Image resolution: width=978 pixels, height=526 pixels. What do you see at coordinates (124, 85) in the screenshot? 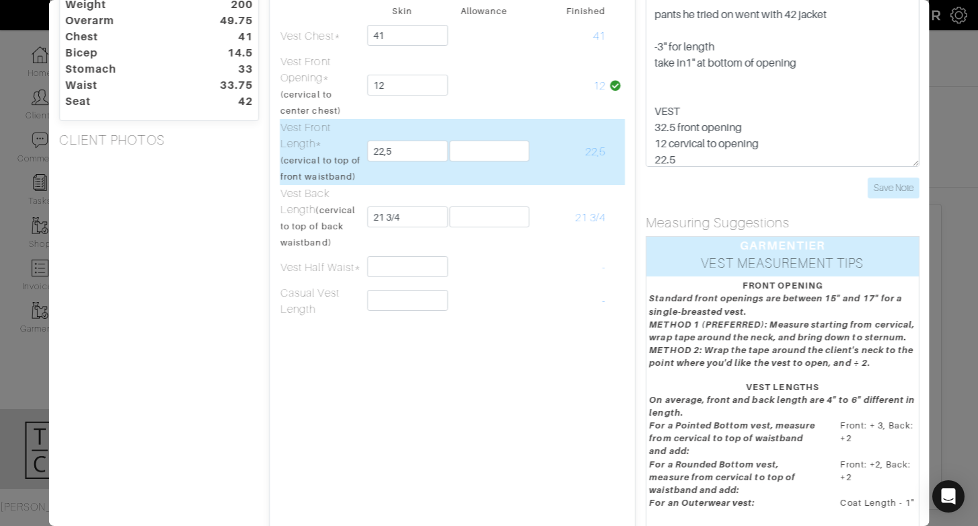
I see `dt: Waist` at bounding box center [124, 85].